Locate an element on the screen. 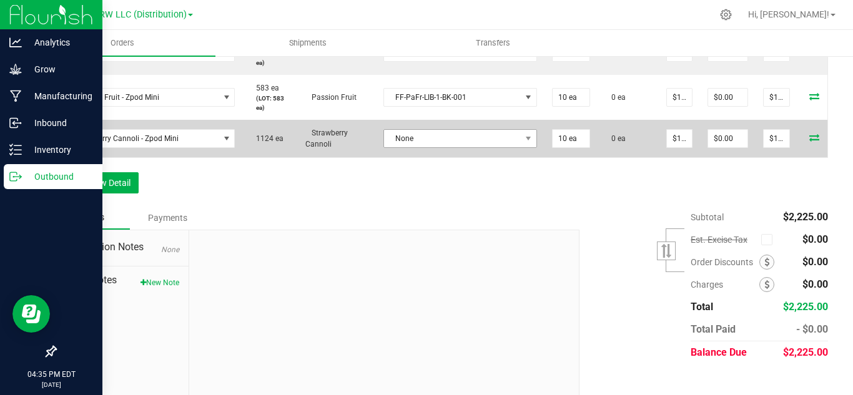 The width and height of the screenshot is (853, 395). p: Outbound is located at coordinates (59, 177).